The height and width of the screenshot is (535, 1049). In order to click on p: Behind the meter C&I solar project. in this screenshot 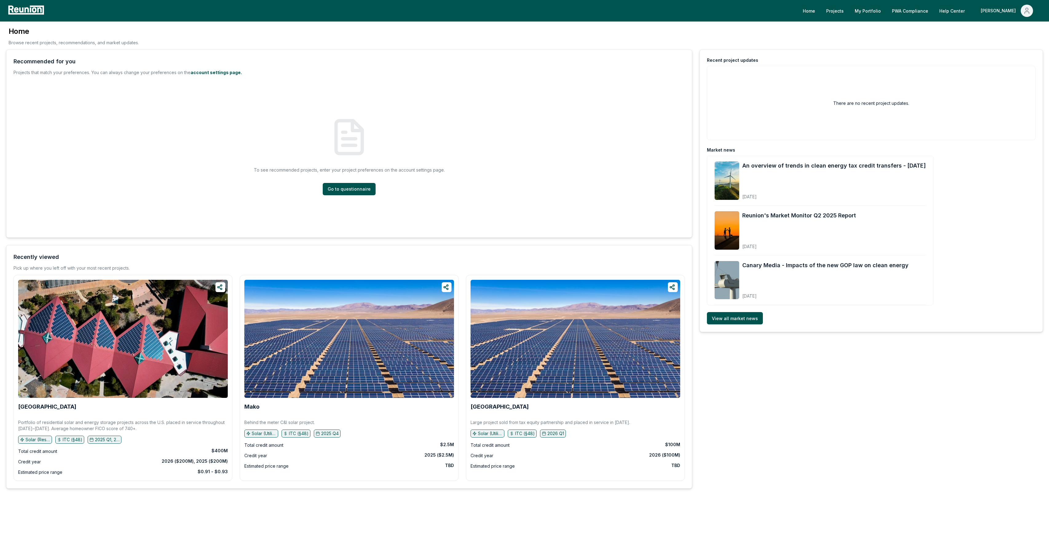, I will do `click(279, 422)`.